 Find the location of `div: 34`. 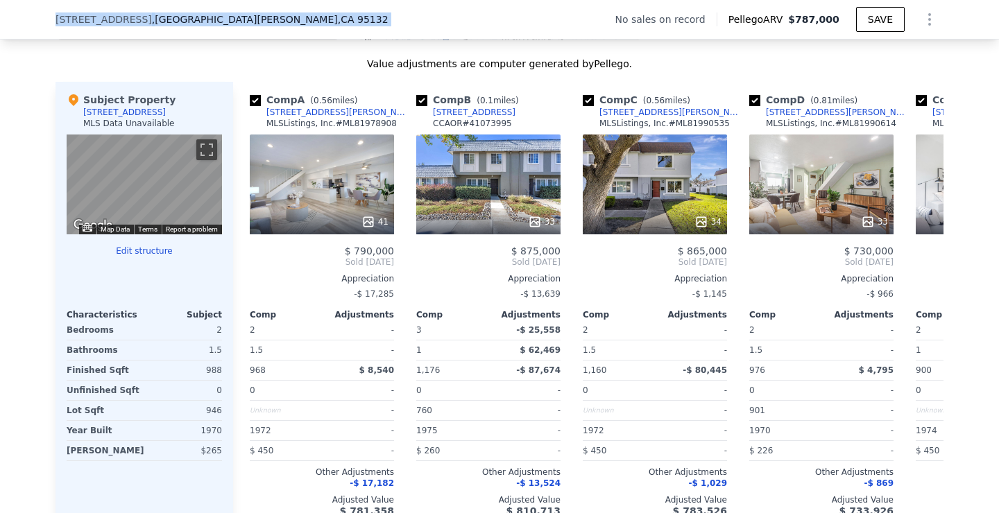

div: 34 is located at coordinates (707, 222).